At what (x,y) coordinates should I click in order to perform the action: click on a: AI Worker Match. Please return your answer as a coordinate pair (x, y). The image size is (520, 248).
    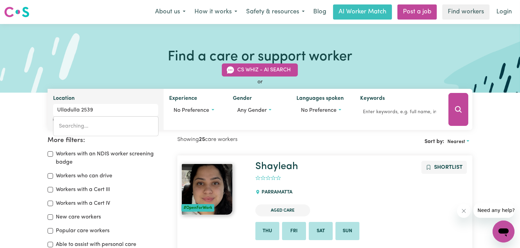
    Looking at the image, I should click on (363, 12).